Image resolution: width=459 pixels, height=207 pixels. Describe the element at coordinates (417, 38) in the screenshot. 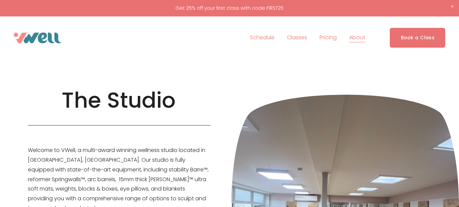

I see `a: Book a Class` at that location.